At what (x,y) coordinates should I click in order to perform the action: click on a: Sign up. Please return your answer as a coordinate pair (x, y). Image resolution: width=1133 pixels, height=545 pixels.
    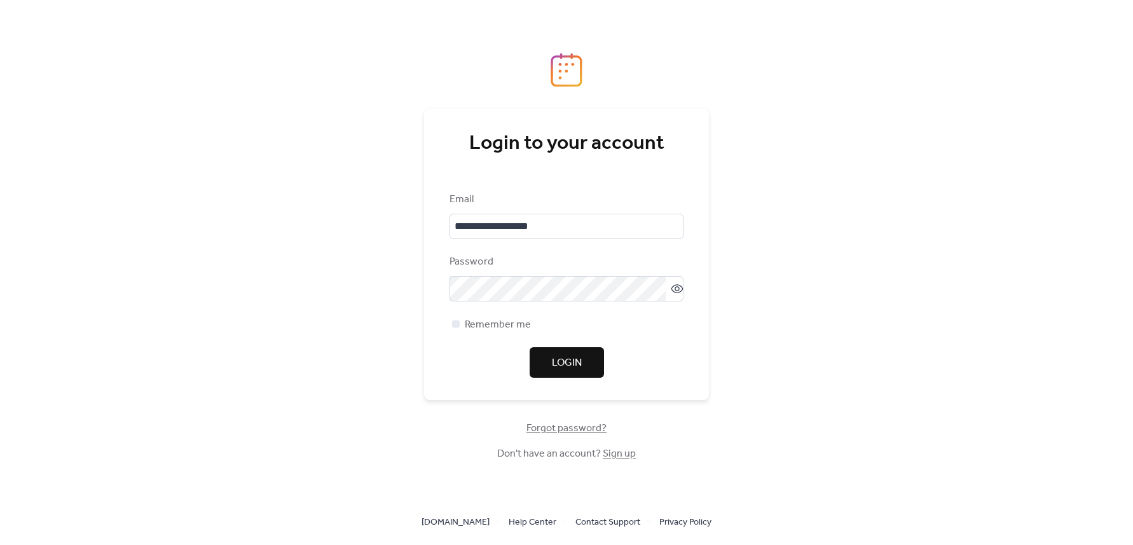
    Looking at the image, I should click on (619, 453).